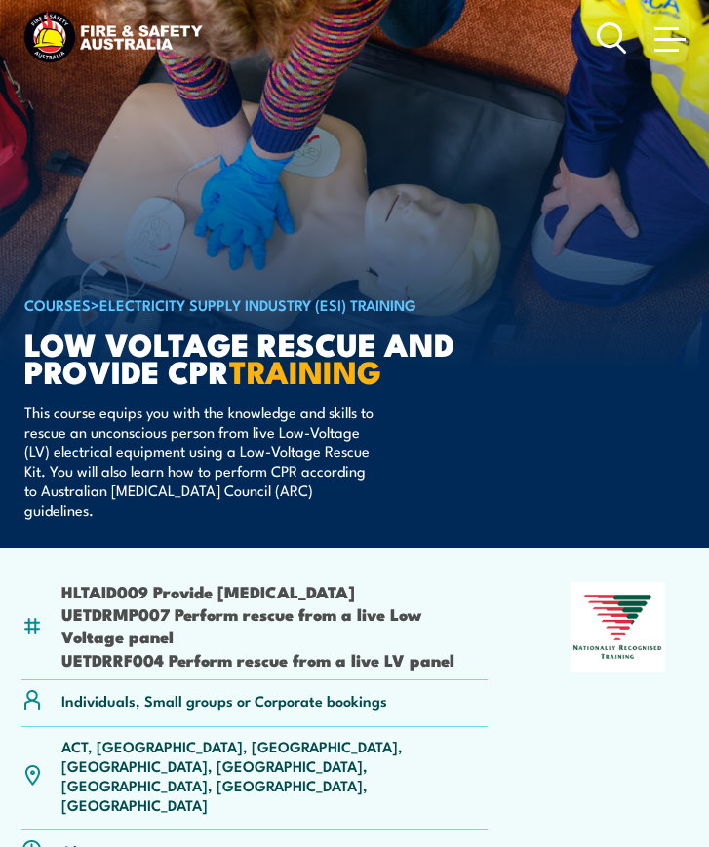 The image size is (709, 847). I want to click on li: UETDRMP007 Perform rescue from a live Low Voltage panel, so click(274, 625).